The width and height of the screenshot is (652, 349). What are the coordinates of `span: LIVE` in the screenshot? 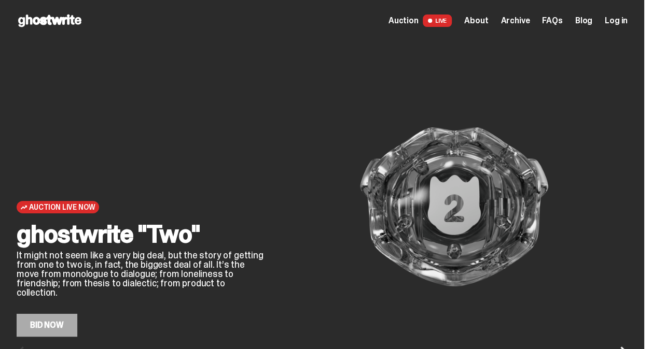 It's located at (437, 21).